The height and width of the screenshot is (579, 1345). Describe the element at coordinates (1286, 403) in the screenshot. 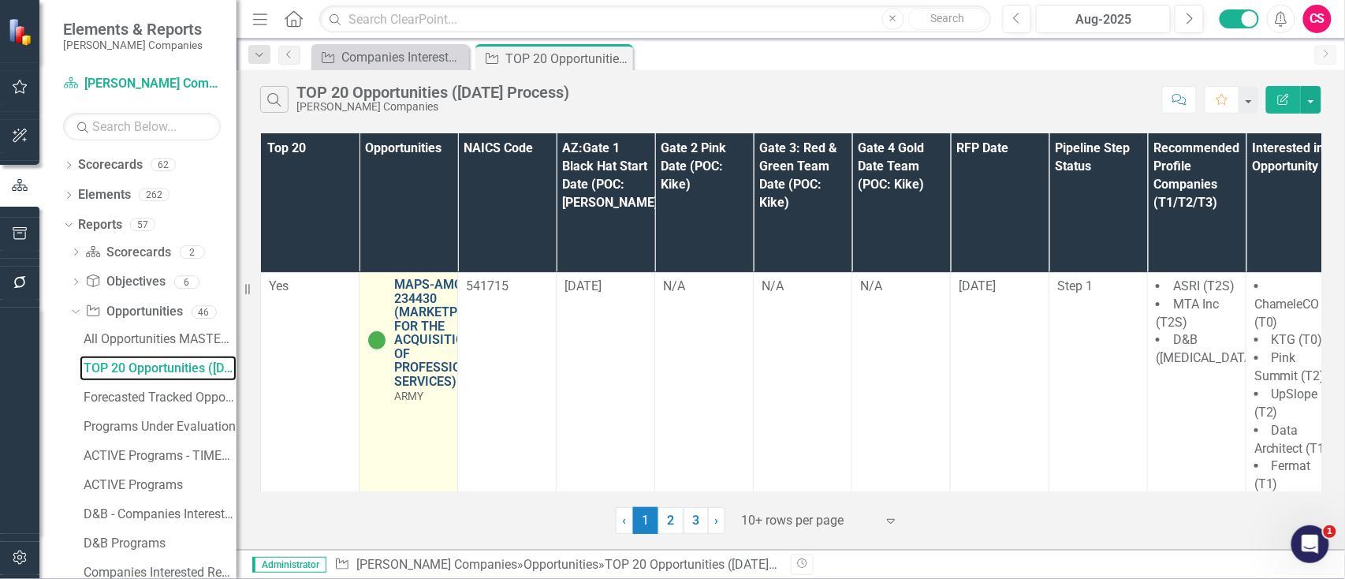

I see `span: UpSlope (T2)` at that location.